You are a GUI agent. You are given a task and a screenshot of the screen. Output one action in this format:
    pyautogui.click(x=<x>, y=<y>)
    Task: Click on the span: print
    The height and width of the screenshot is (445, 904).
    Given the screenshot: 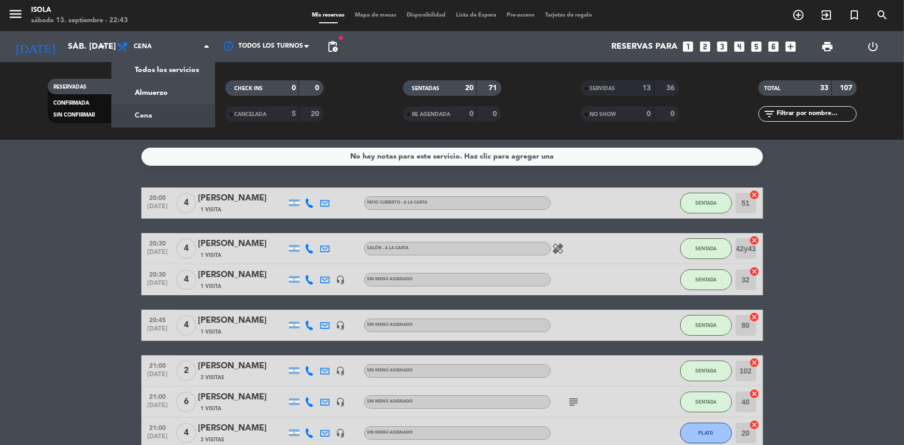 What is the action you would take?
    pyautogui.click(x=827, y=47)
    